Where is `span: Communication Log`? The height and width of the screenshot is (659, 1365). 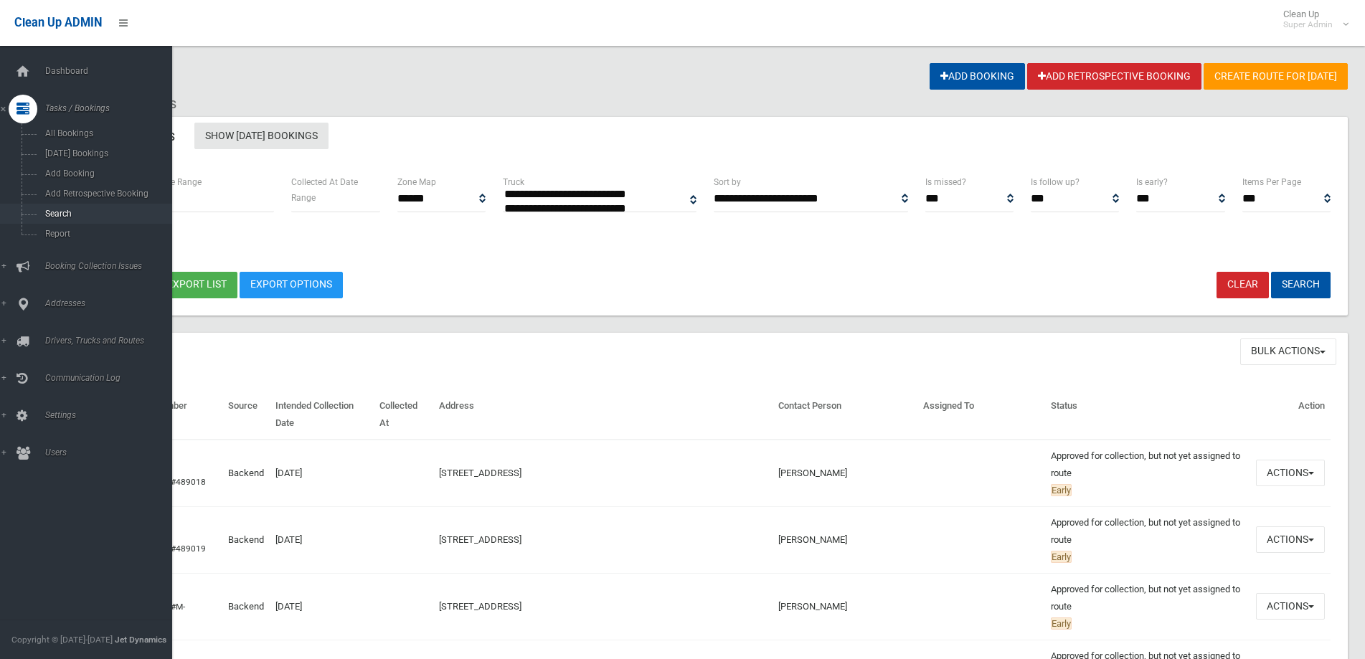
span: Communication Log is located at coordinates (113, 378).